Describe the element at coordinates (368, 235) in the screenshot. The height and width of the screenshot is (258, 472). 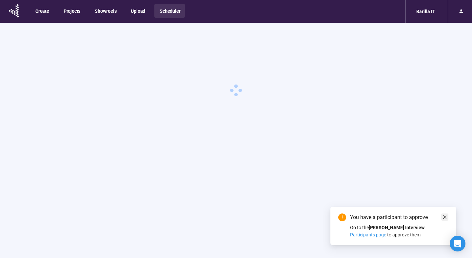
I see `span: Participants page` at that location.